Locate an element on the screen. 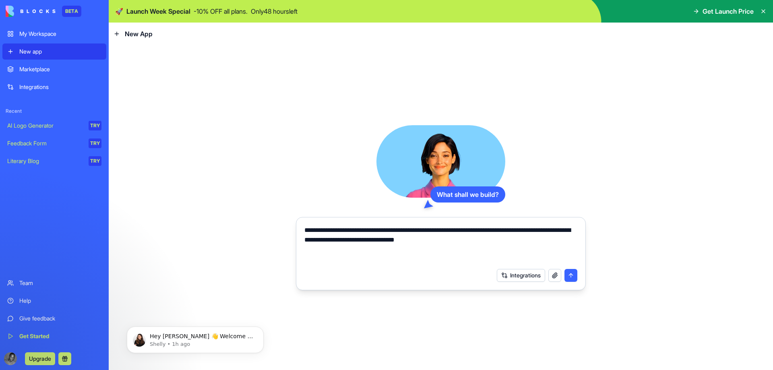 This screenshot has height=370, width=773. span: New App is located at coordinates (139, 34).